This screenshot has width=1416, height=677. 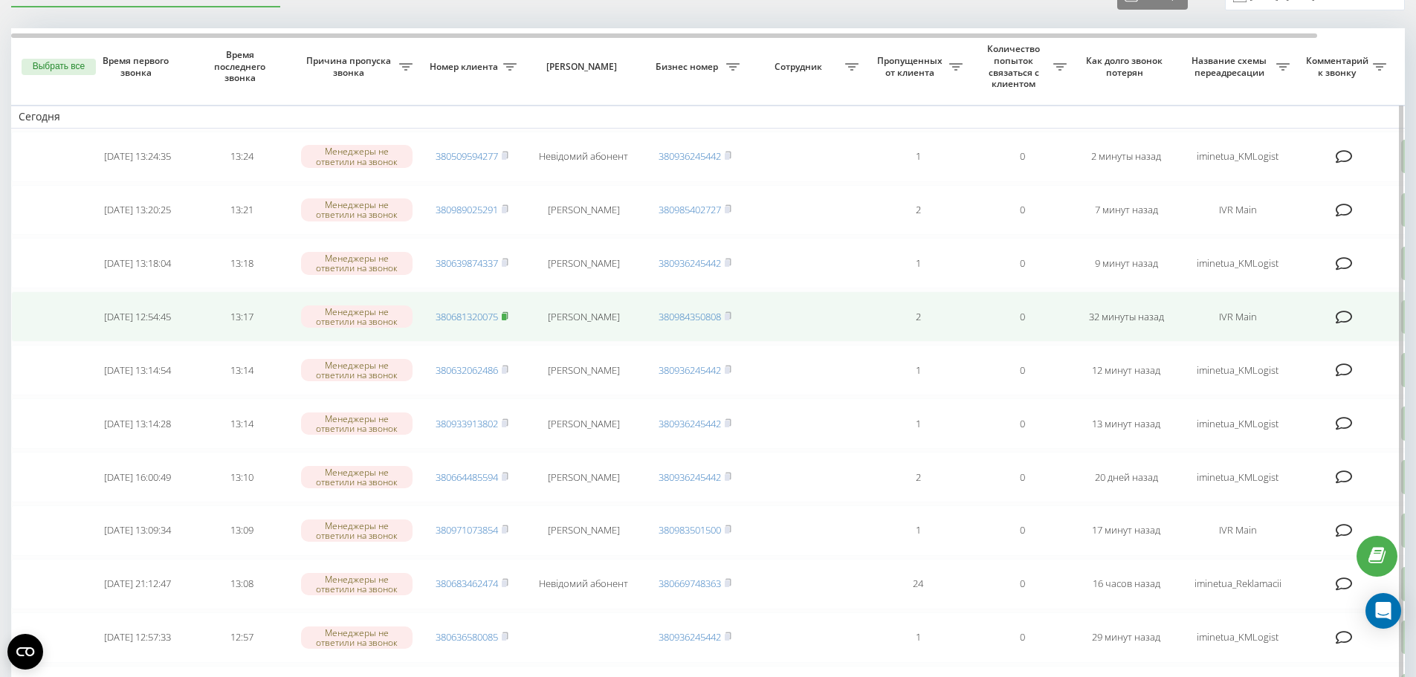 I want to click on span: Бизнес номер, so click(x=688, y=67).